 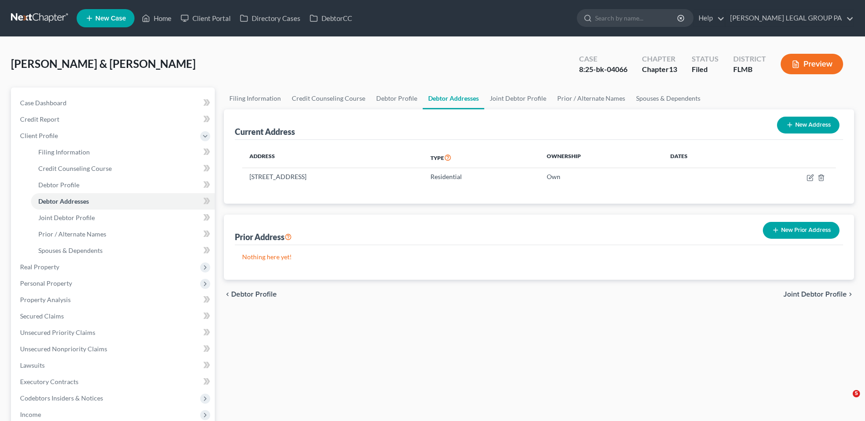 I want to click on span: Credit Report, so click(x=40, y=119).